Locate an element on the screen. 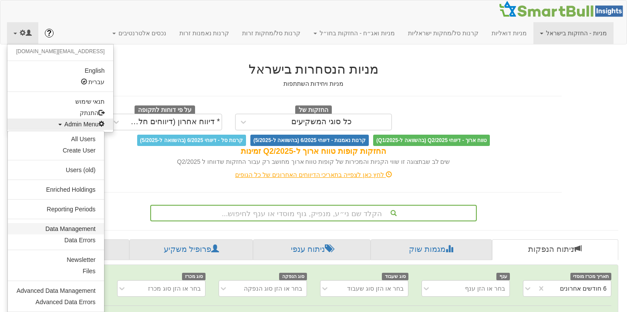 The height and width of the screenshot is (312, 627). a: מניות דואליות is located at coordinates (509, 33).